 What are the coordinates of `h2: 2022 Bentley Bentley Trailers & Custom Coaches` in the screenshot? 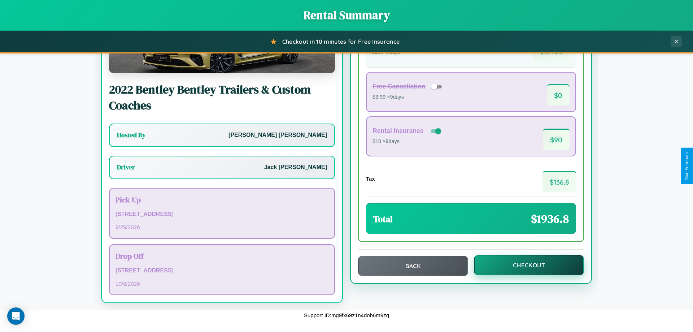 It's located at (222, 97).